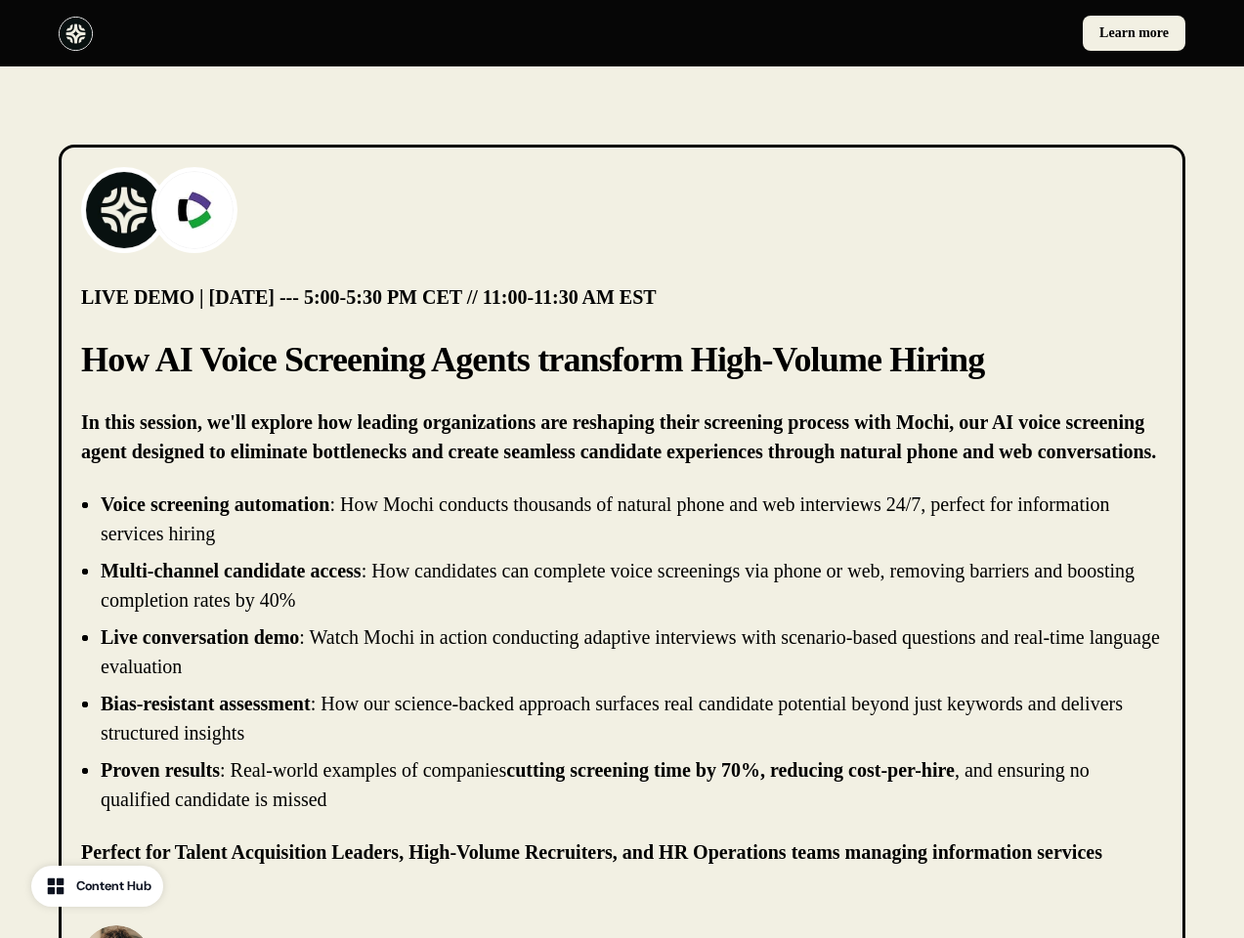 The image size is (1244, 938). Describe the element at coordinates (619, 437) in the screenshot. I see `strong: In this session, we'll explore how leading organizations are reshaping their screening process wi...` at that location.